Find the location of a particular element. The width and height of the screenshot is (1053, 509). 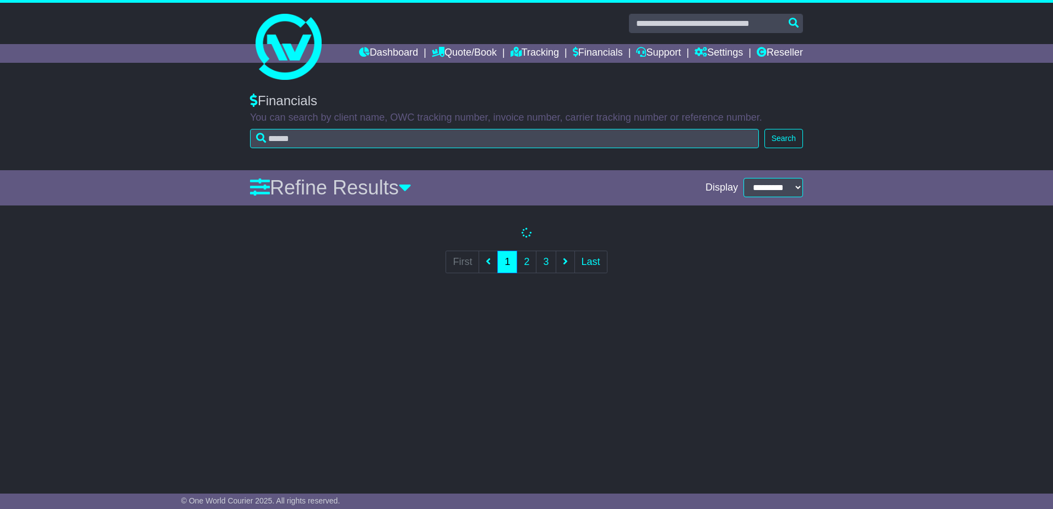

a: Last is located at coordinates (591, 262).